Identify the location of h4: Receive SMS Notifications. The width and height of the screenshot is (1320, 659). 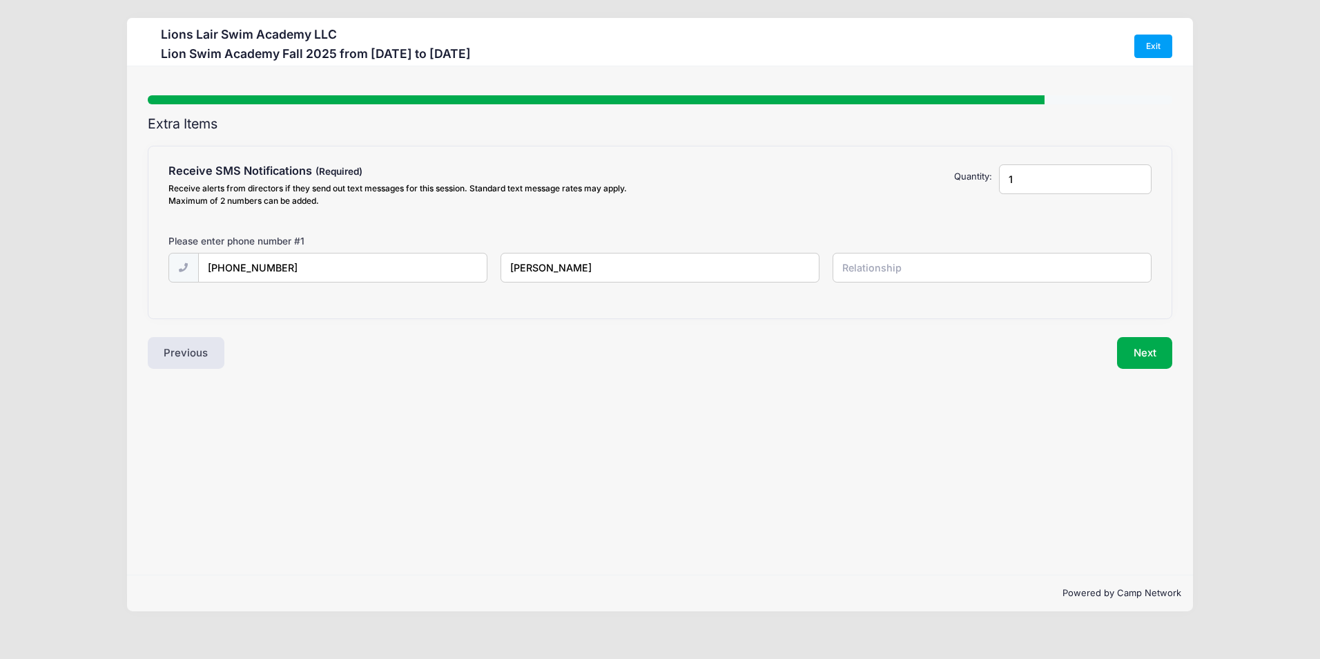
(411, 171).